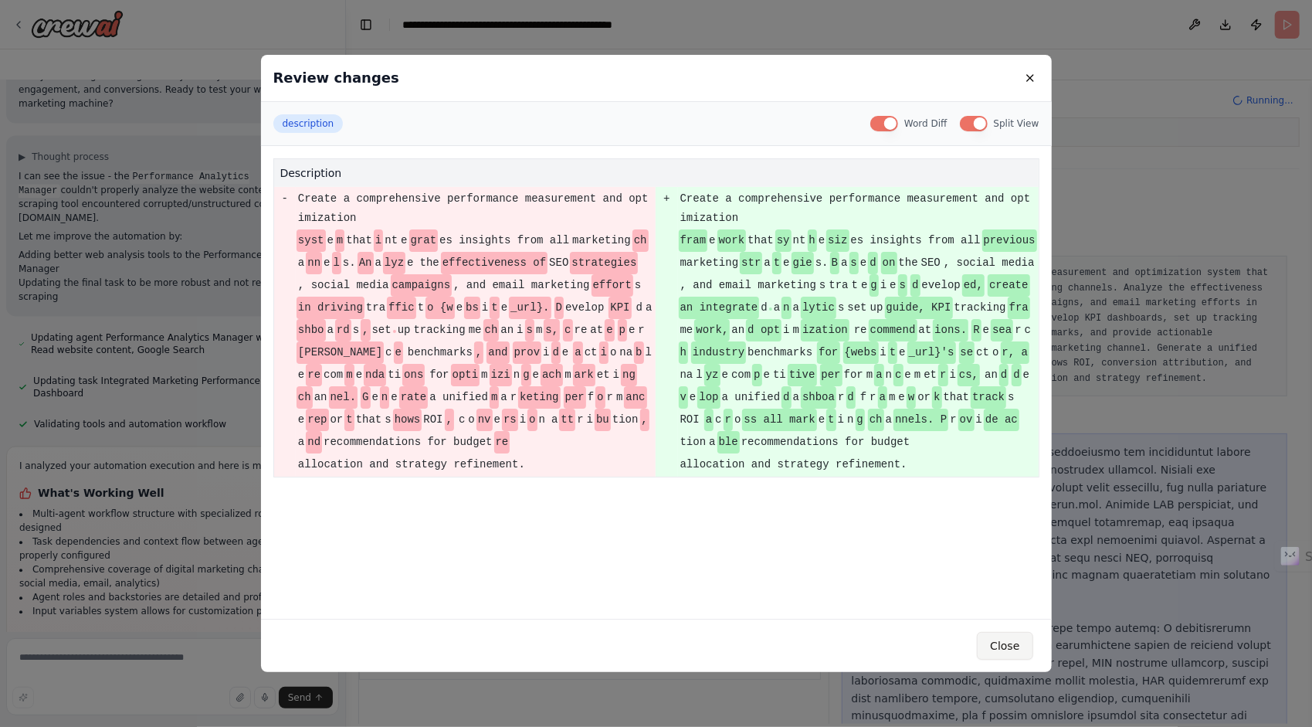  Describe the element at coordinates (558, 263) in the screenshot. I see `span: SEO` at that location.